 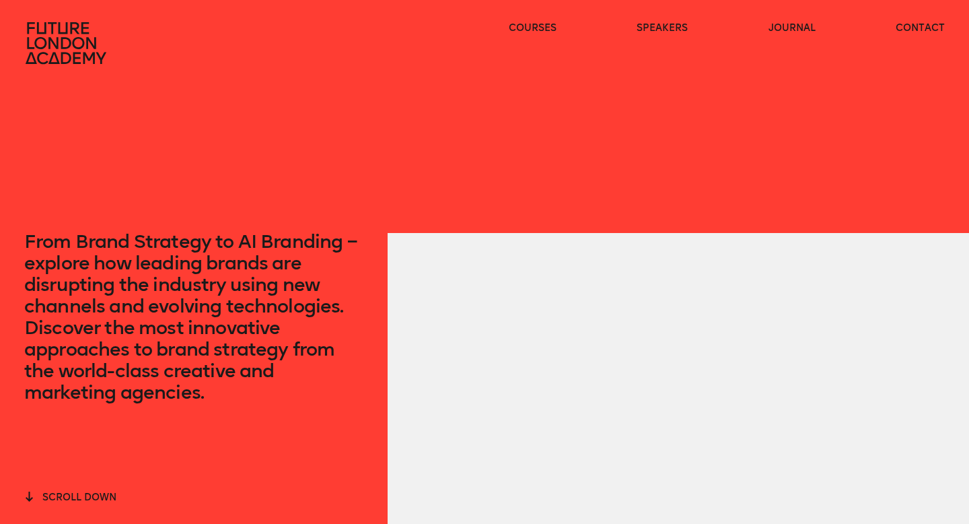 I want to click on button: scroll down, so click(x=70, y=497).